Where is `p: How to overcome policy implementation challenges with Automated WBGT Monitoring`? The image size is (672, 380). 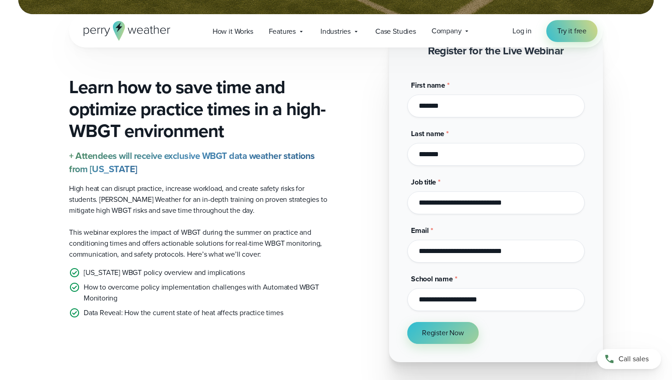
p: How to overcome policy implementation challenges with Automated WBGT Monitoring is located at coordinates (206, 293).